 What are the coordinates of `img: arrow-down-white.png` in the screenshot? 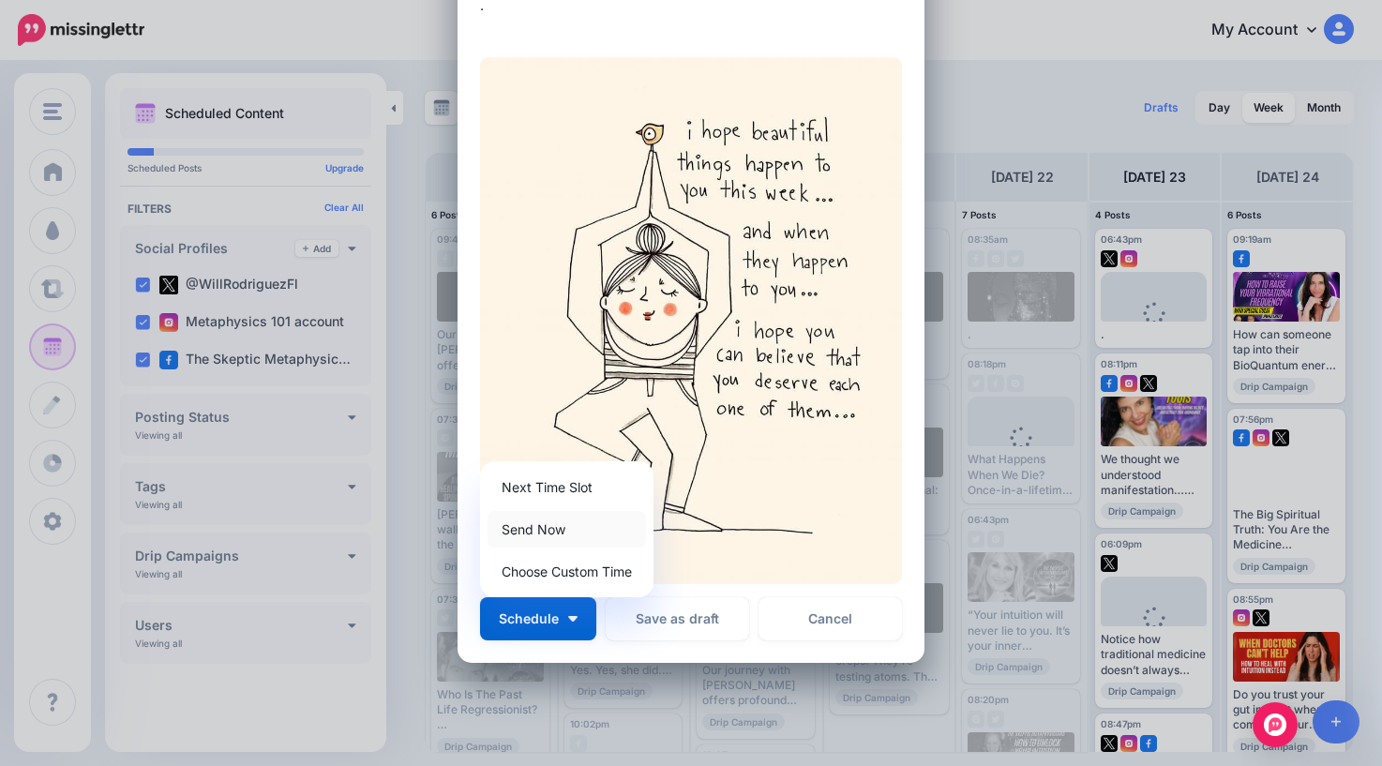 It's located at (573, 619).